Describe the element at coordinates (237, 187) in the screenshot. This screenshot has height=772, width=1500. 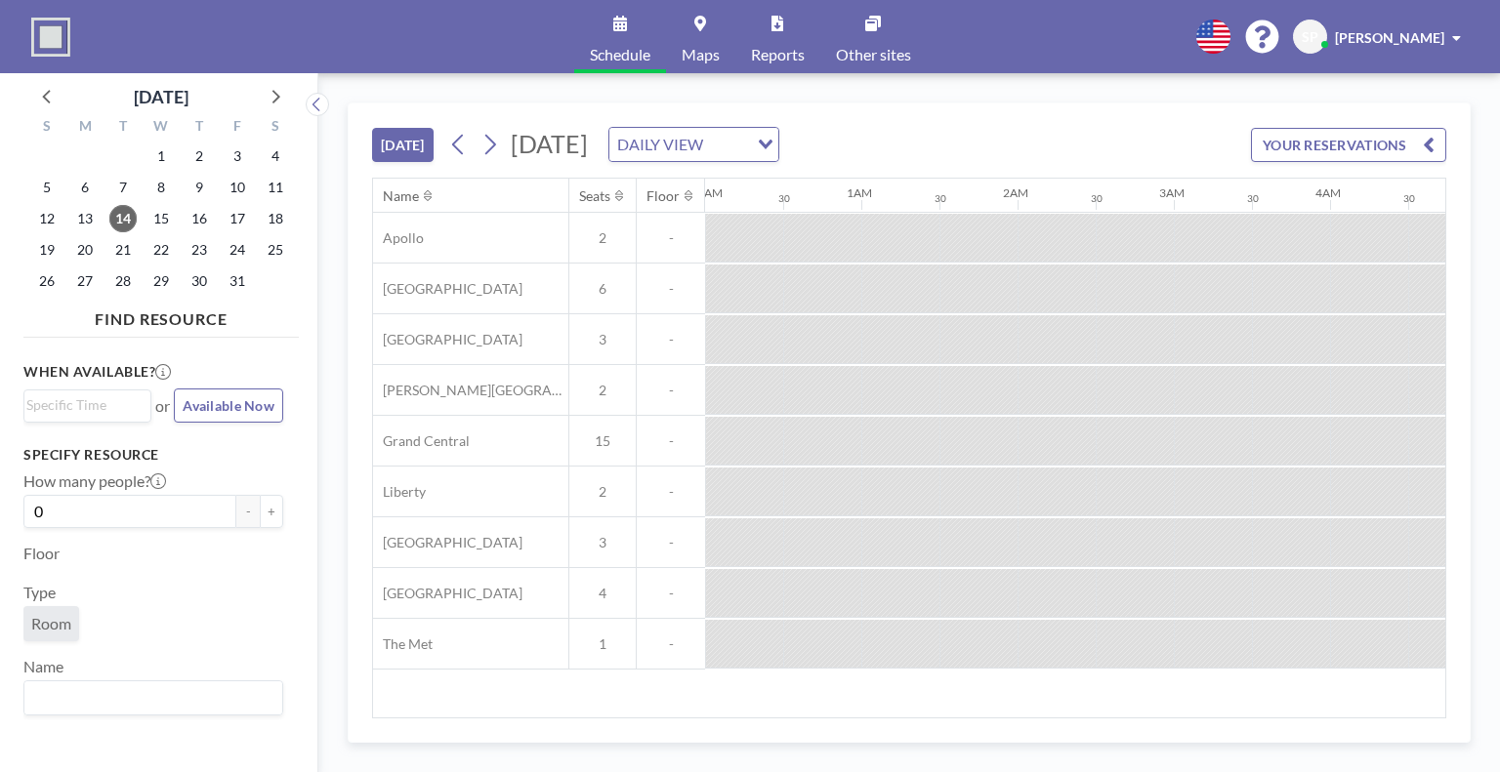
I see `span: Friday, October 10, 2025` at that location.